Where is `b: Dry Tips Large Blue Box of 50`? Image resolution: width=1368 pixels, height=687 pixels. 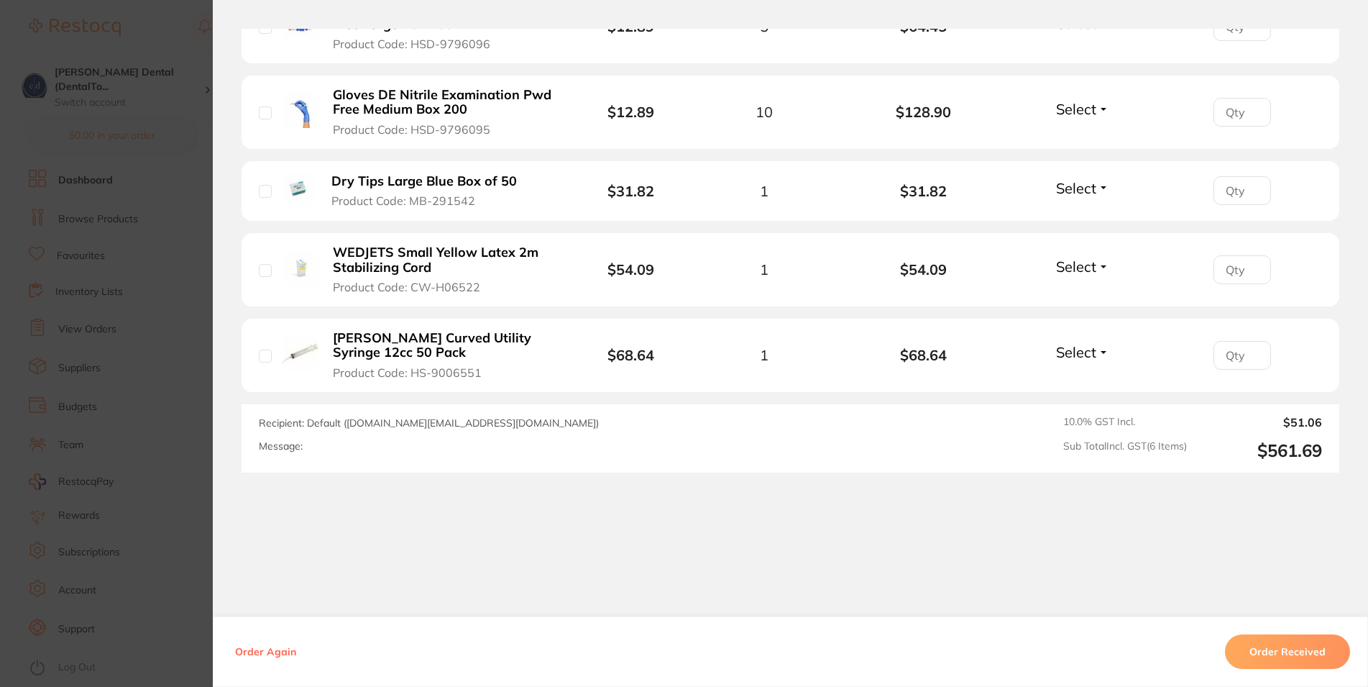
b: Dry Tips Large Blue Box of 50 is located at coordinates (424, 181).